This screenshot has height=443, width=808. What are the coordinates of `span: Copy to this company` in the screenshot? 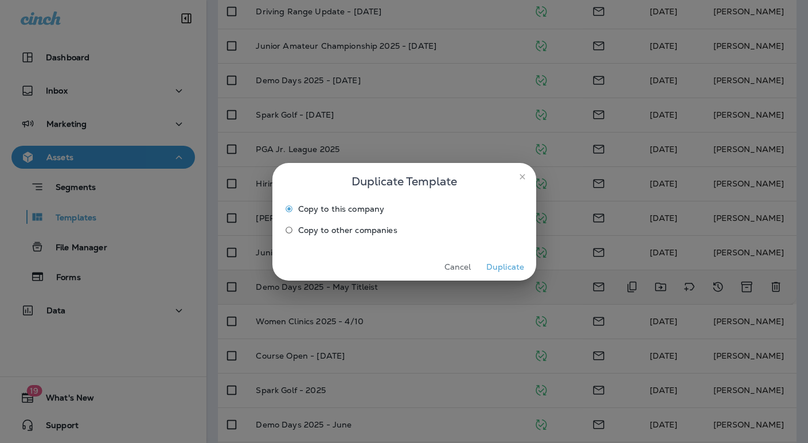 It's located at (341, 209).